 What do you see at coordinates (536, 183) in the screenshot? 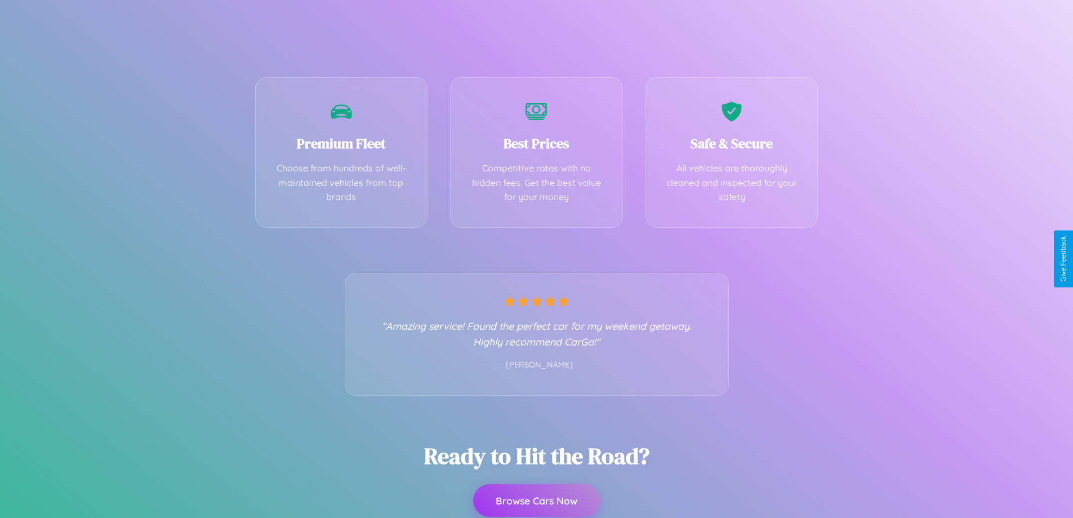
I see `p: Competitive rates with no hidden fees. Get the best value for your money` at bounding box center [536, 183].